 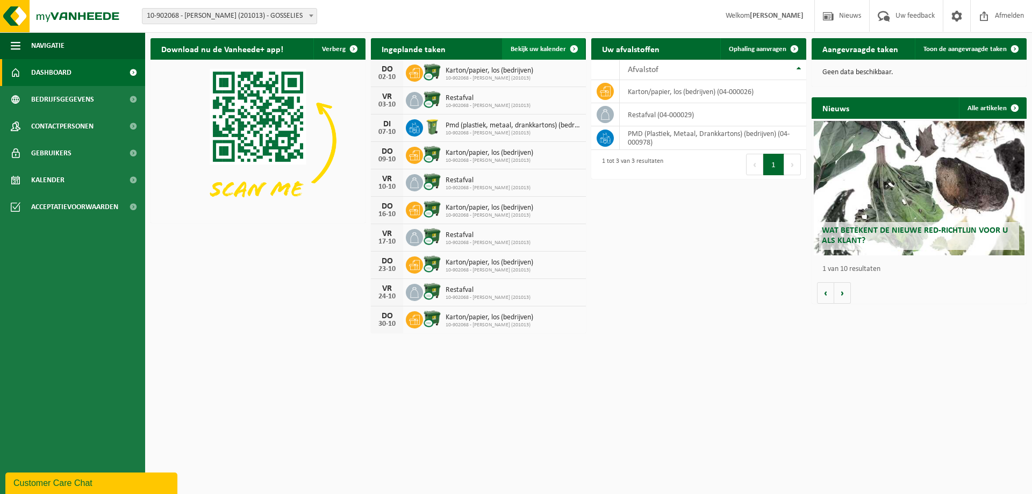 What do you see at coordinates (387, 160) in the screenshot?
I see `div: 09-10` at bounding box center [387, 160].